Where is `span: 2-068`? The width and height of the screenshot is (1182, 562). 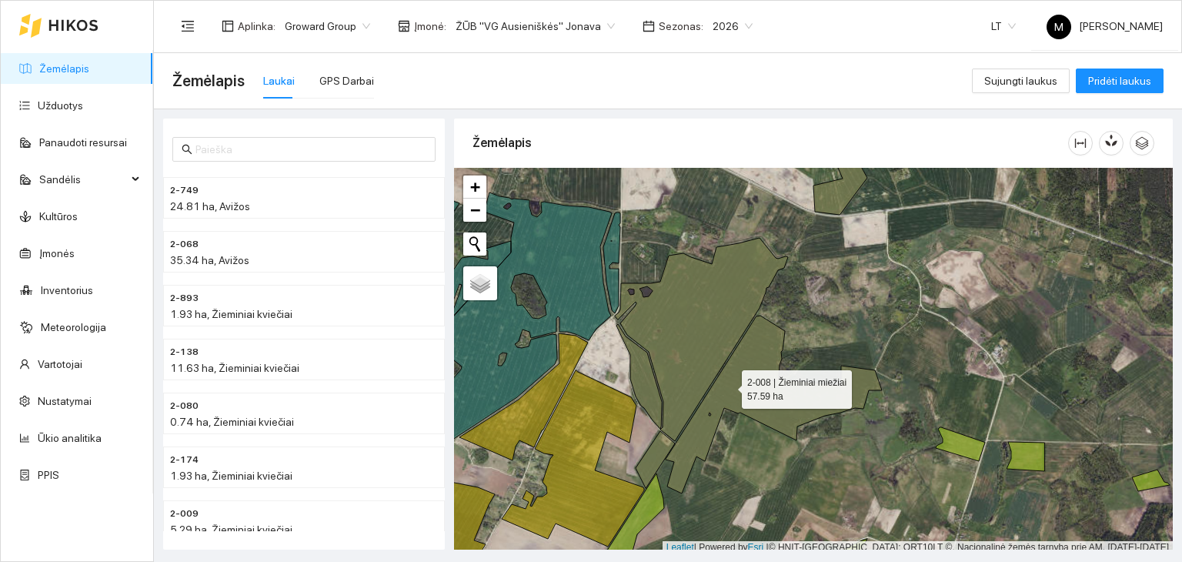 span: 2-068 is located at coordinates (184, 244).